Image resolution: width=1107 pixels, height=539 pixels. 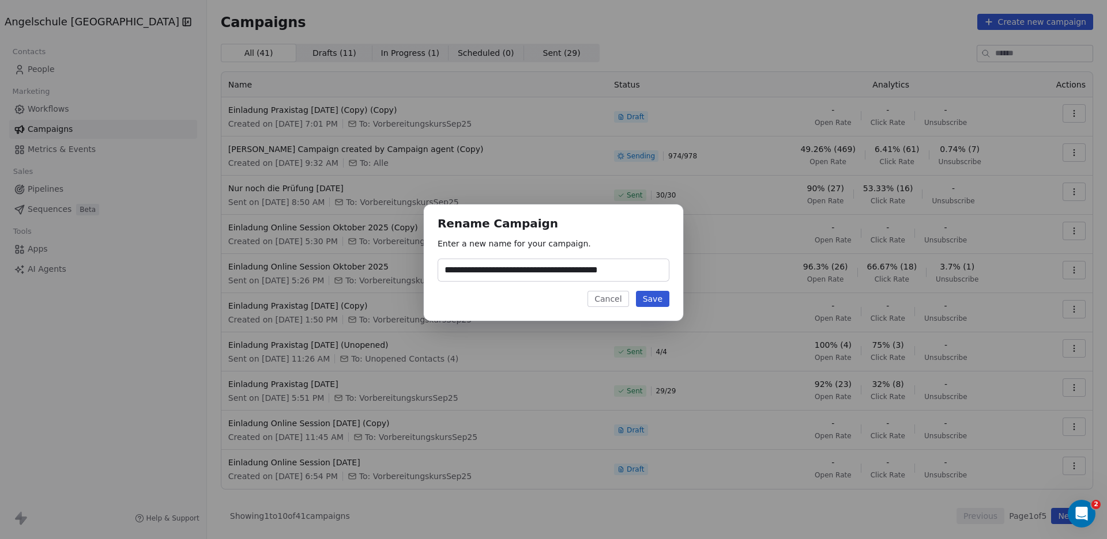 I want to click on button: Cancel, so click(x=608, y=299).